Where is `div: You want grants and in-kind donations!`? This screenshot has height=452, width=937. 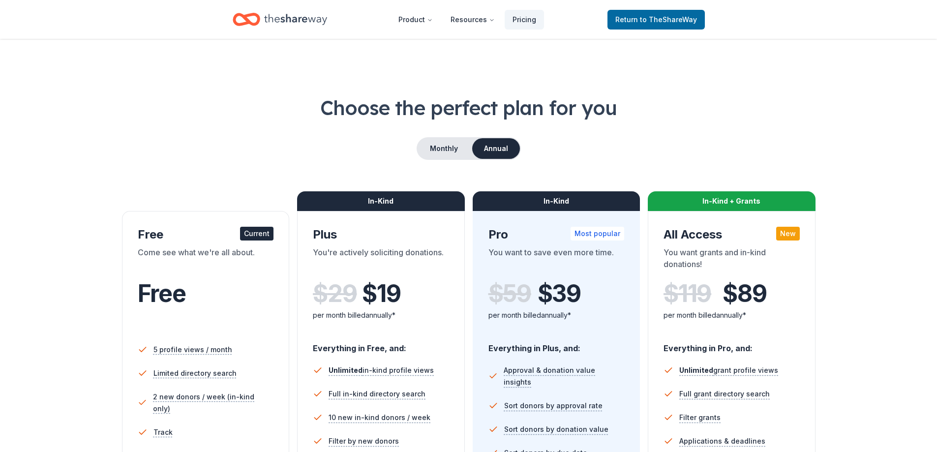 div: You want grants and in-kind donations! is located at coordinates (731, 260).